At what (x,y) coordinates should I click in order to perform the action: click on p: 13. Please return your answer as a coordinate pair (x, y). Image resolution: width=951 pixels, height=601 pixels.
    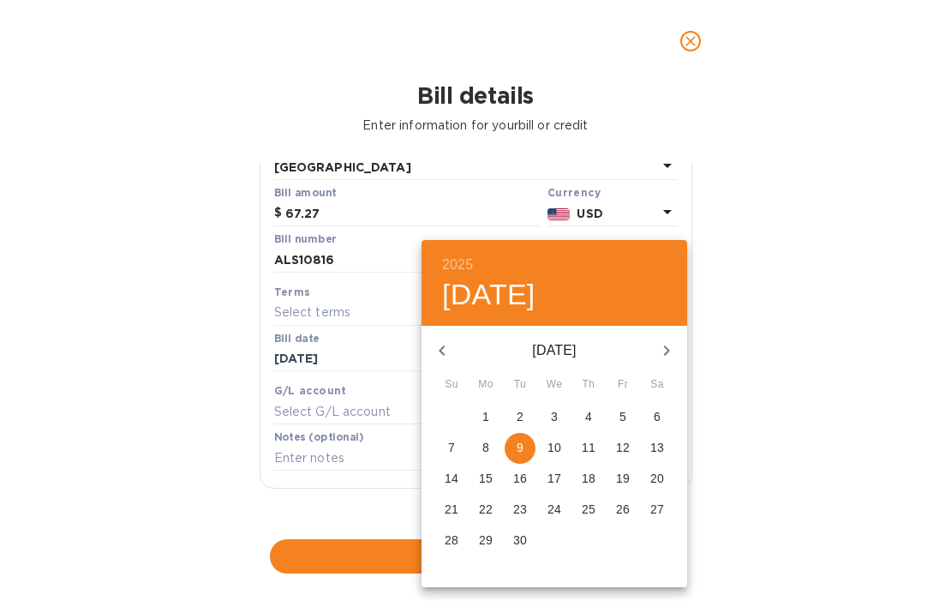
    Looking at the image, I should click on (657, 447).